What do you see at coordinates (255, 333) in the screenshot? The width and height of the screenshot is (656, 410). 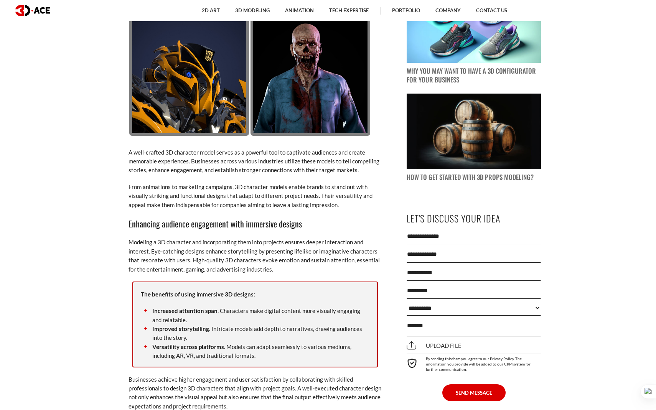 I see `li: . Intricate models add depth to narratives, drawing audiences into the story.` at bounding box center [255, 333].